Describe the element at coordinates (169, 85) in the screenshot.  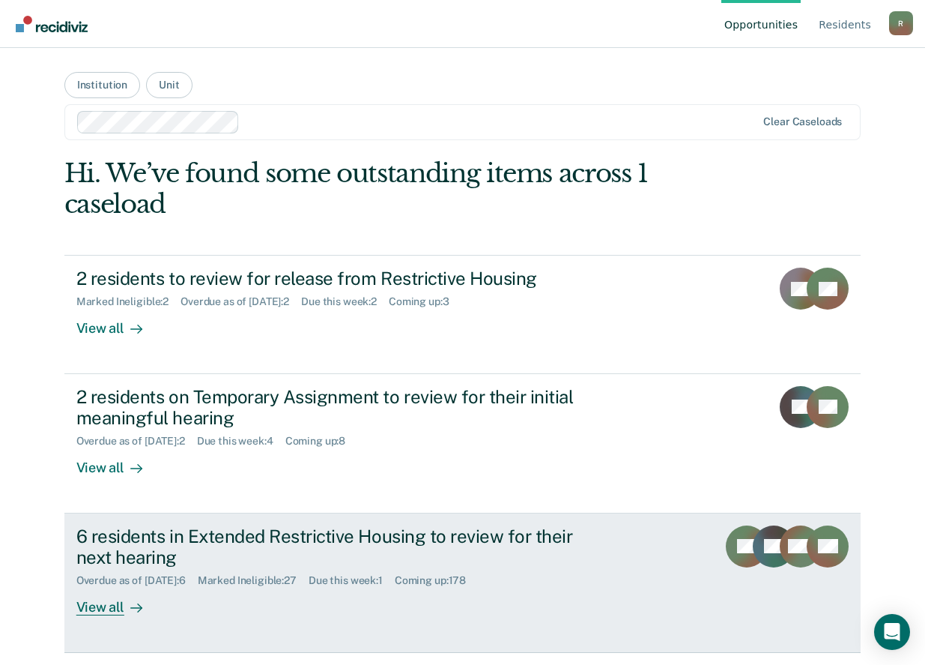
I see `button: Unit` at that location.